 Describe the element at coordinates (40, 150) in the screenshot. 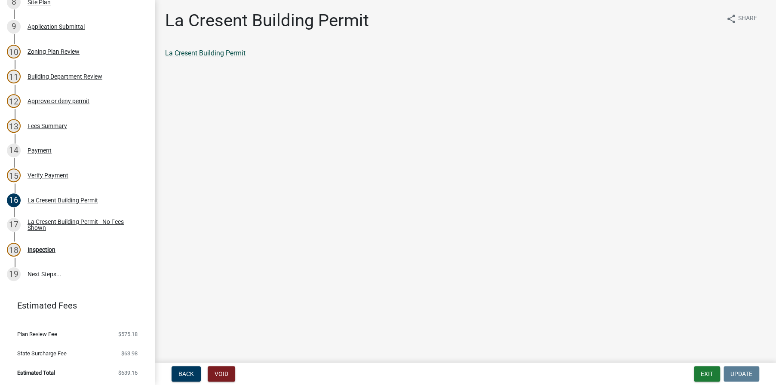

I see `div: Payment` at that location.